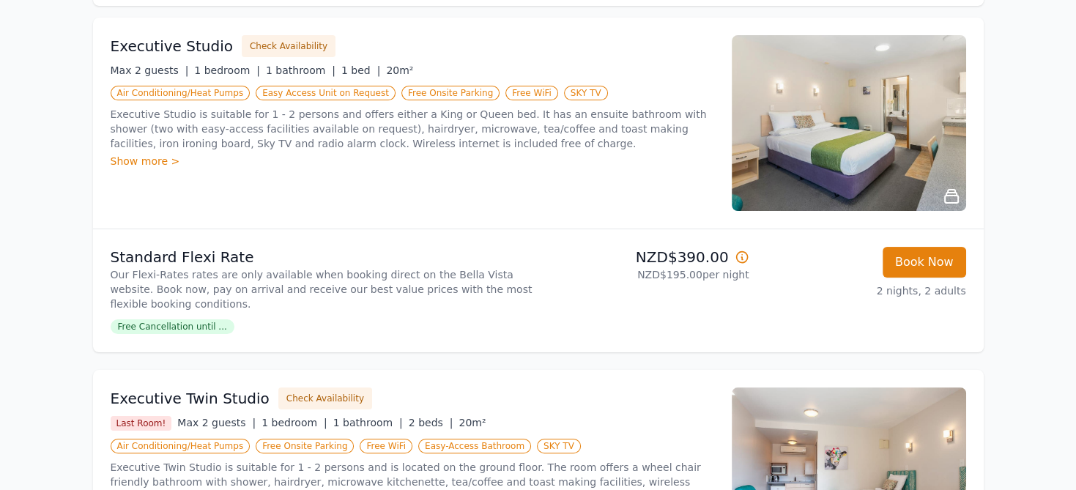 Image resolution: width=1076 pixels, height=490 pixels. I want to click on h3: Executive Studio, so click(171, 46).